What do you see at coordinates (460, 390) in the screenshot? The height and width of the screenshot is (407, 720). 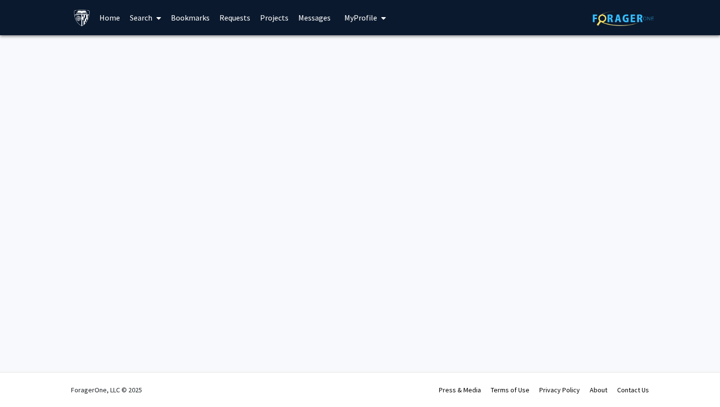 I see `a: Press & Media` at bounding box center [460, 390].